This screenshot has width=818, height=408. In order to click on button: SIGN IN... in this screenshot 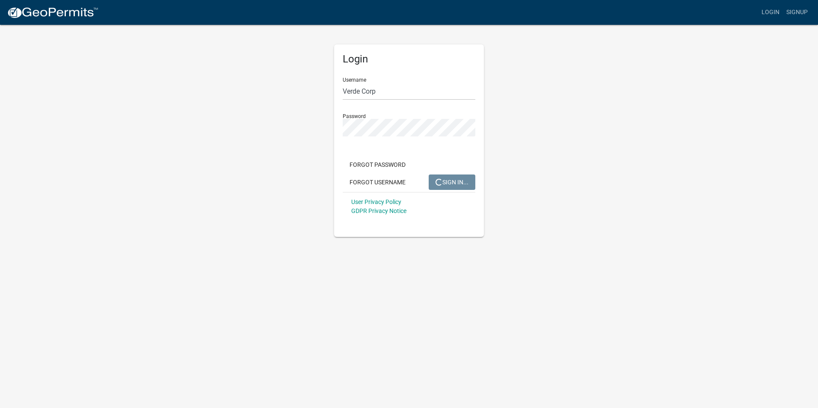, I will do `click(452, 182)`.